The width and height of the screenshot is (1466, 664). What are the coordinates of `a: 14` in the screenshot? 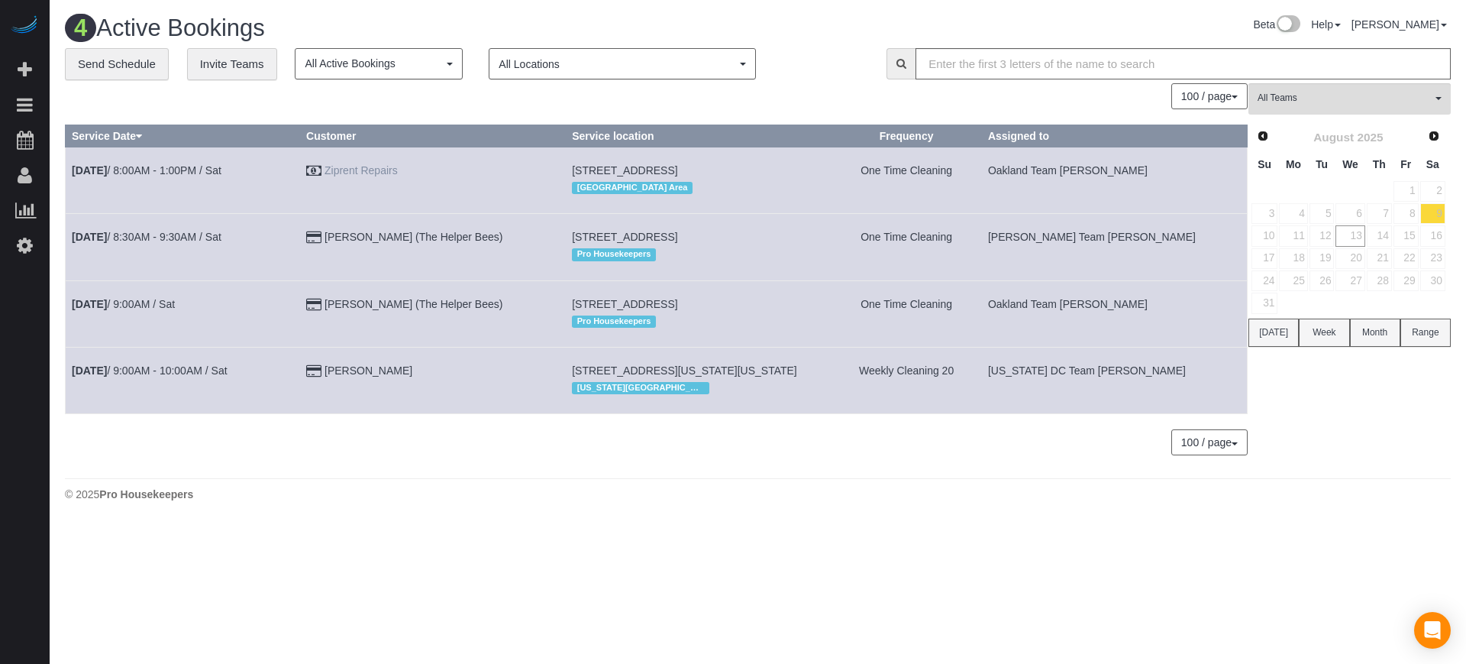 It's located at (1379, 235).